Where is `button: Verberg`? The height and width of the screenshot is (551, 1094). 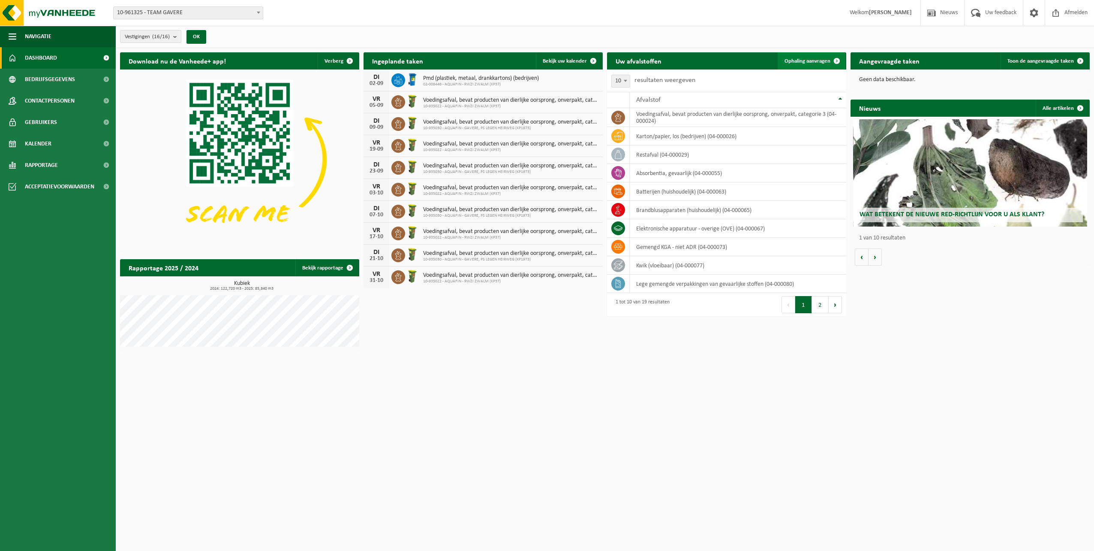 button: Verberg is located at coordinates (338, 61).